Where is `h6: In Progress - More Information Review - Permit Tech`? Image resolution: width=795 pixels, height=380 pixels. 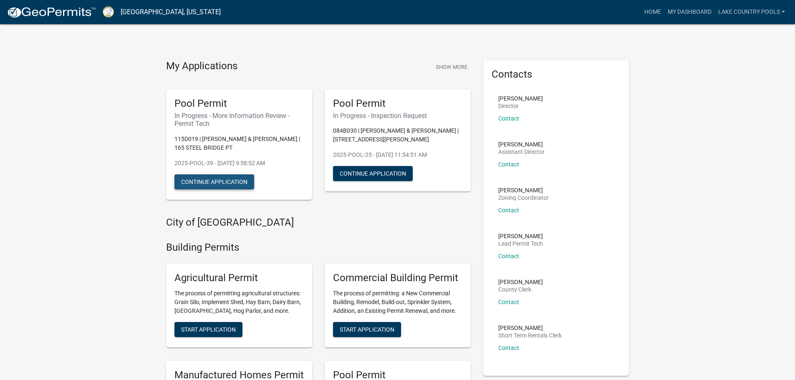
h6: In Progress - More Information Review - Permit Tech is located at coordinates (239, 120).